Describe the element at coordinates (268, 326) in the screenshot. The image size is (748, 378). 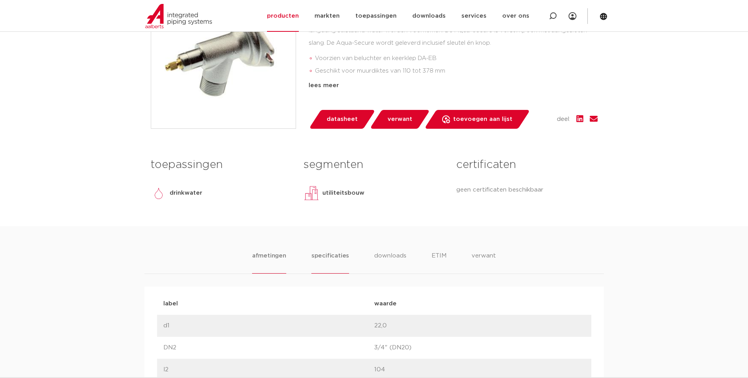
I see `p: d1` at that location.